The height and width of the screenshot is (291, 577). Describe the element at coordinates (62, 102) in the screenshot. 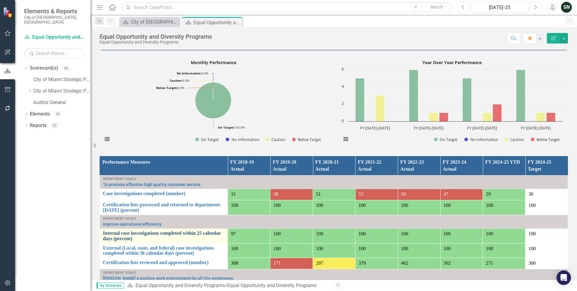

I see `a: Auditor General` at that location.